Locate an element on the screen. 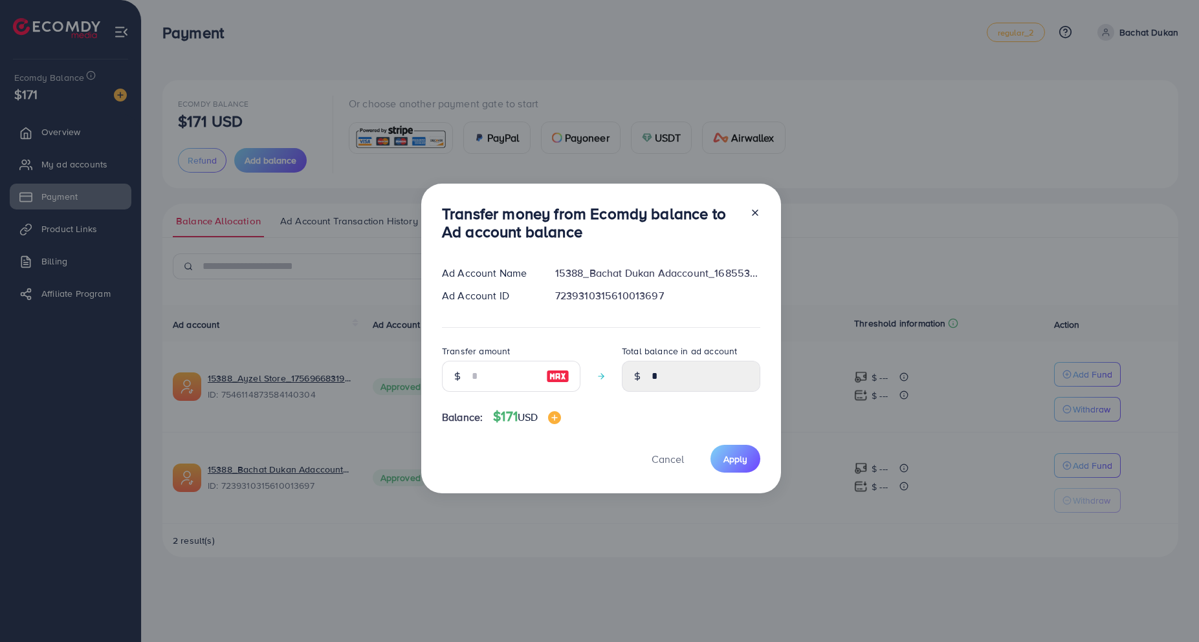 The height and width of the screenshot is (642, 1199). button: Cancel is located at coordinates (668, 459).